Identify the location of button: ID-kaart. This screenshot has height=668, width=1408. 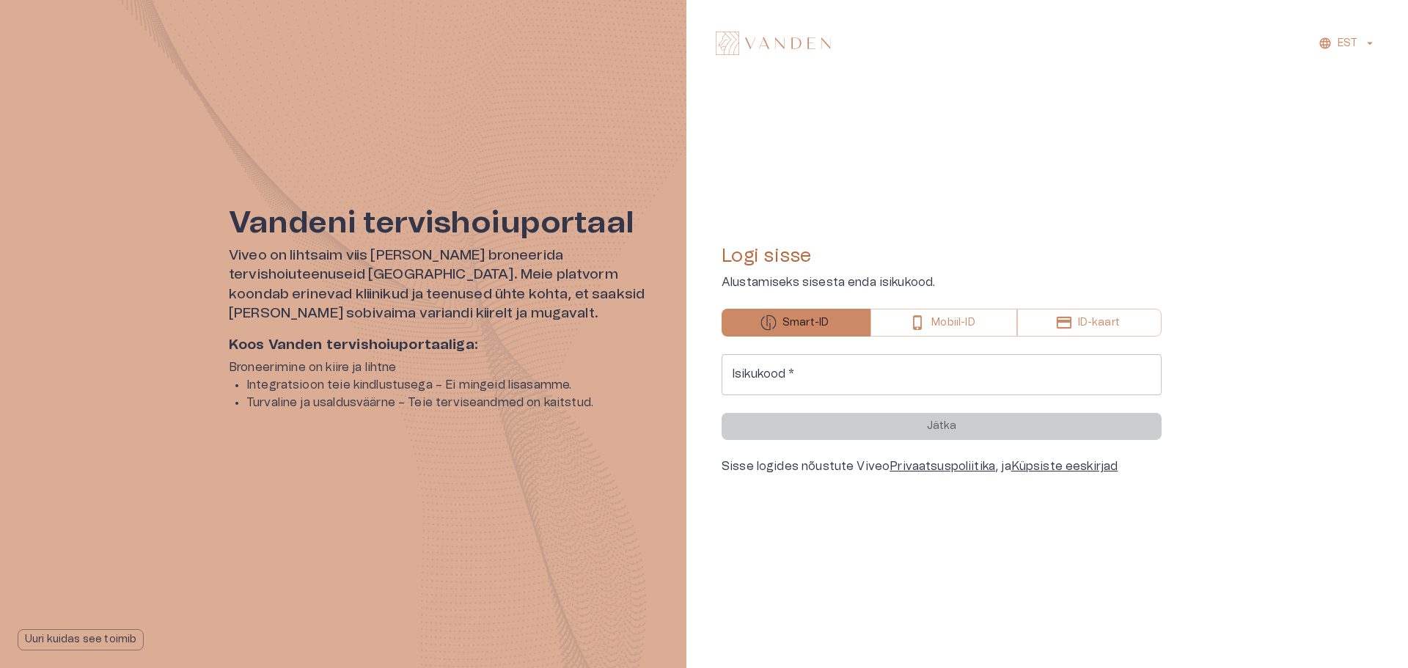
(1089, 323).